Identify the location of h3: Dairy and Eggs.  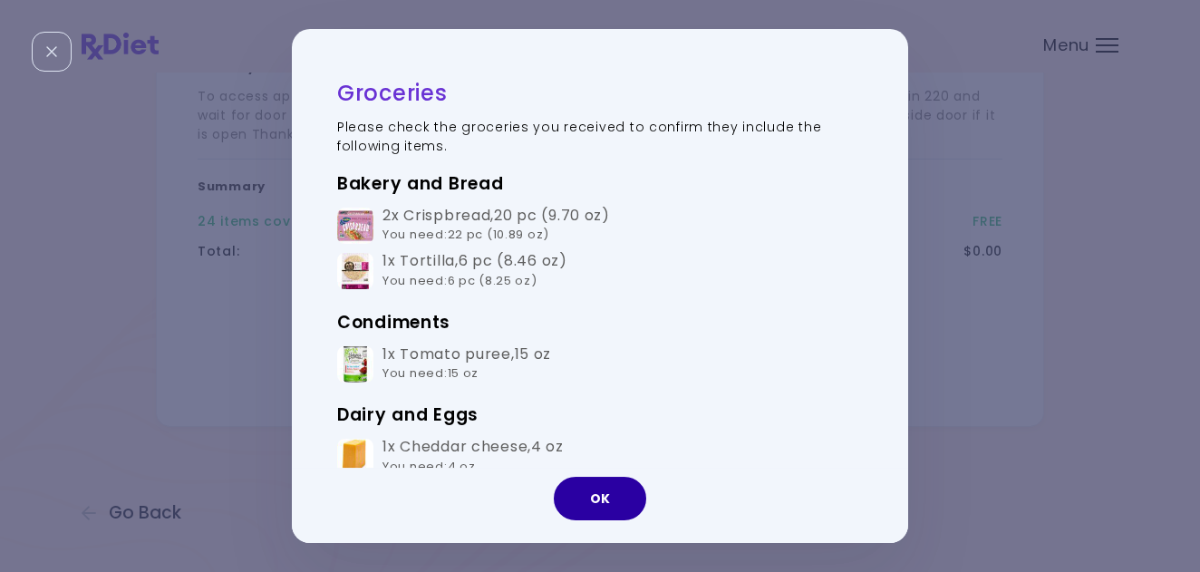
(600, 415).